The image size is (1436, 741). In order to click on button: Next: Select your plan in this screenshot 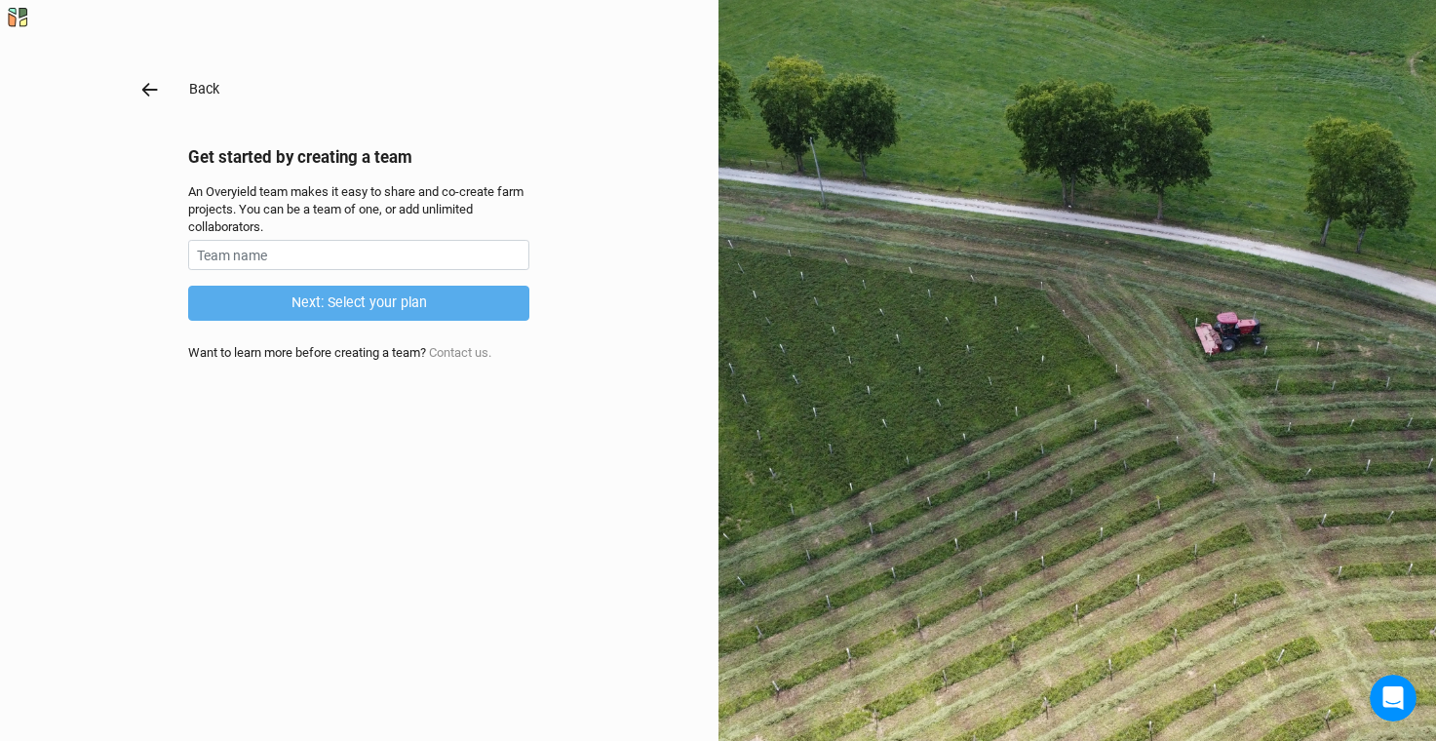, I will do `click(359, 302)`.